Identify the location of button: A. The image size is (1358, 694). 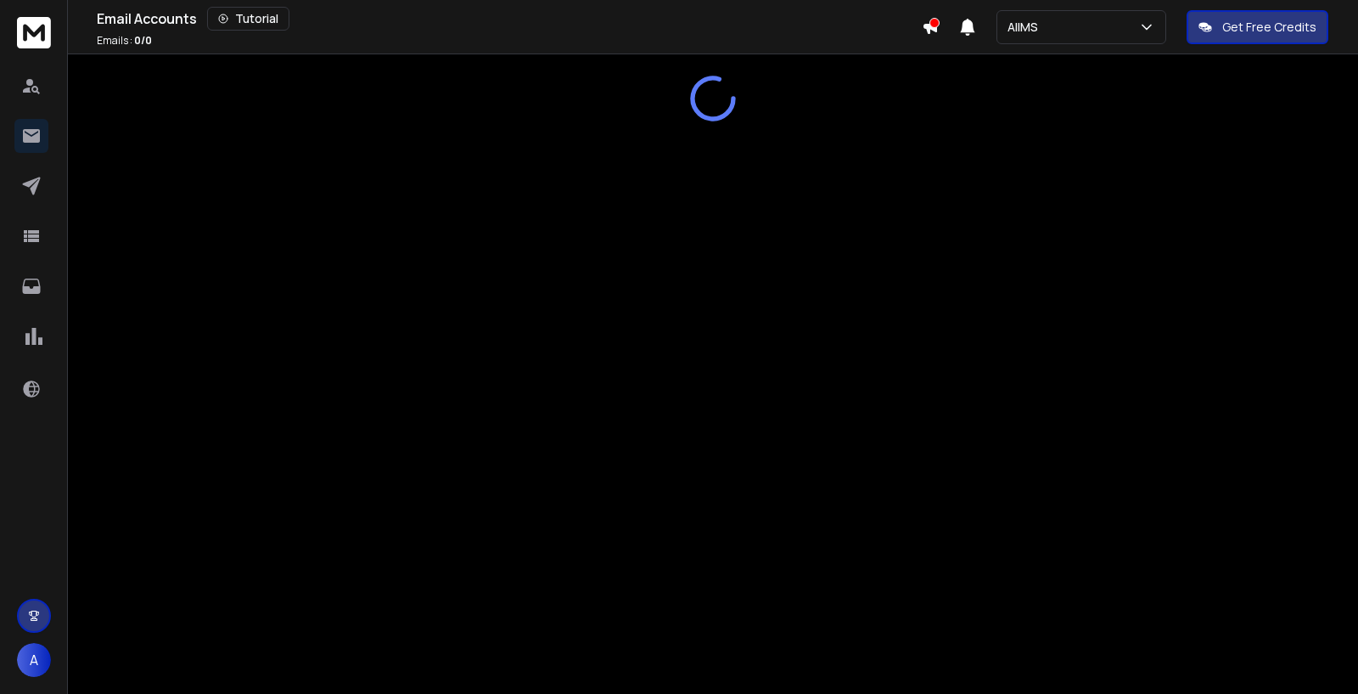
(34, 660).